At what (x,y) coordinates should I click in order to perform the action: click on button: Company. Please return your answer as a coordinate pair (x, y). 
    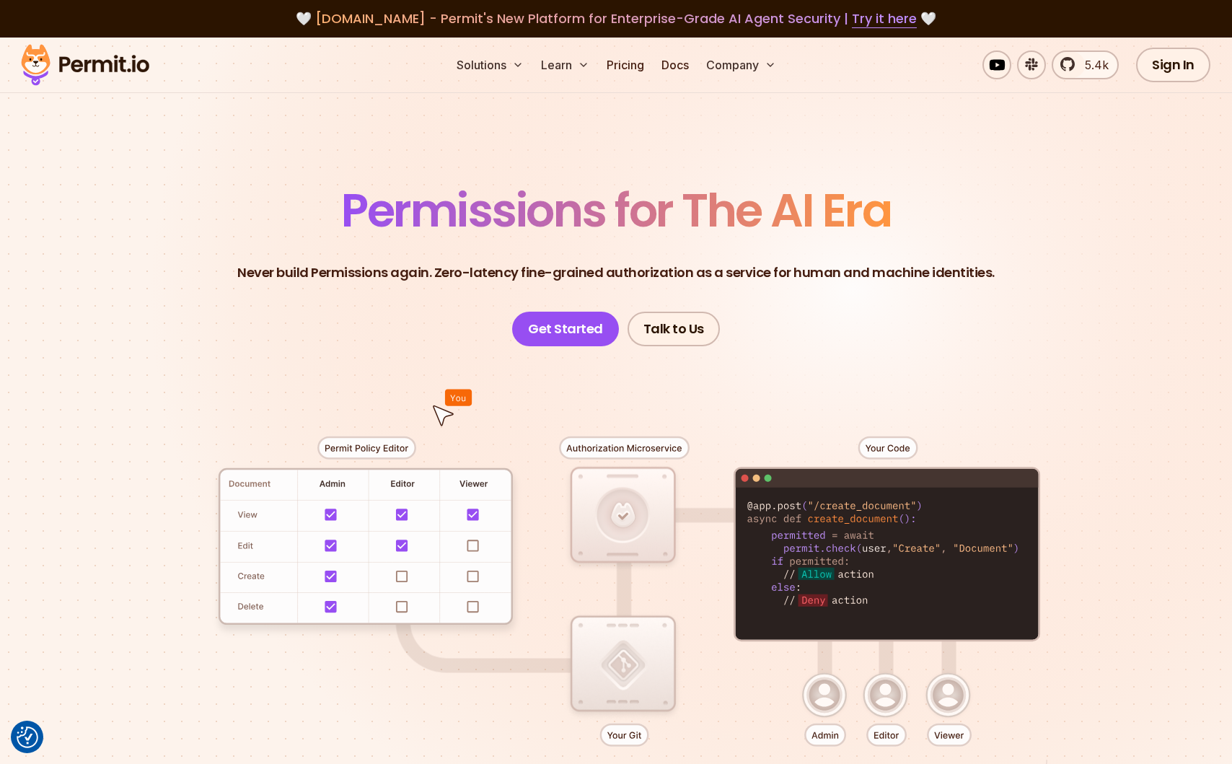
    Looking at the image, I should click on (741, 65).